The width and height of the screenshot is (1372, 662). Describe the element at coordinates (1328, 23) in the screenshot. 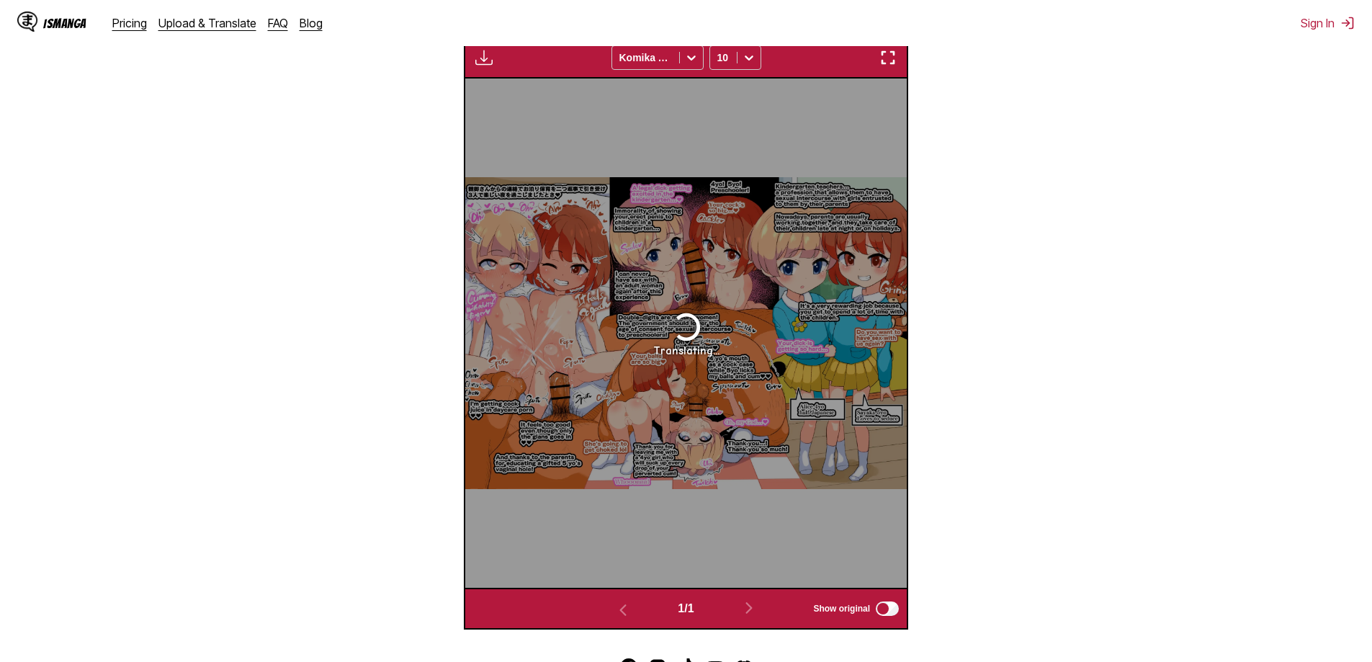

I see `button: Sign In` at that location.